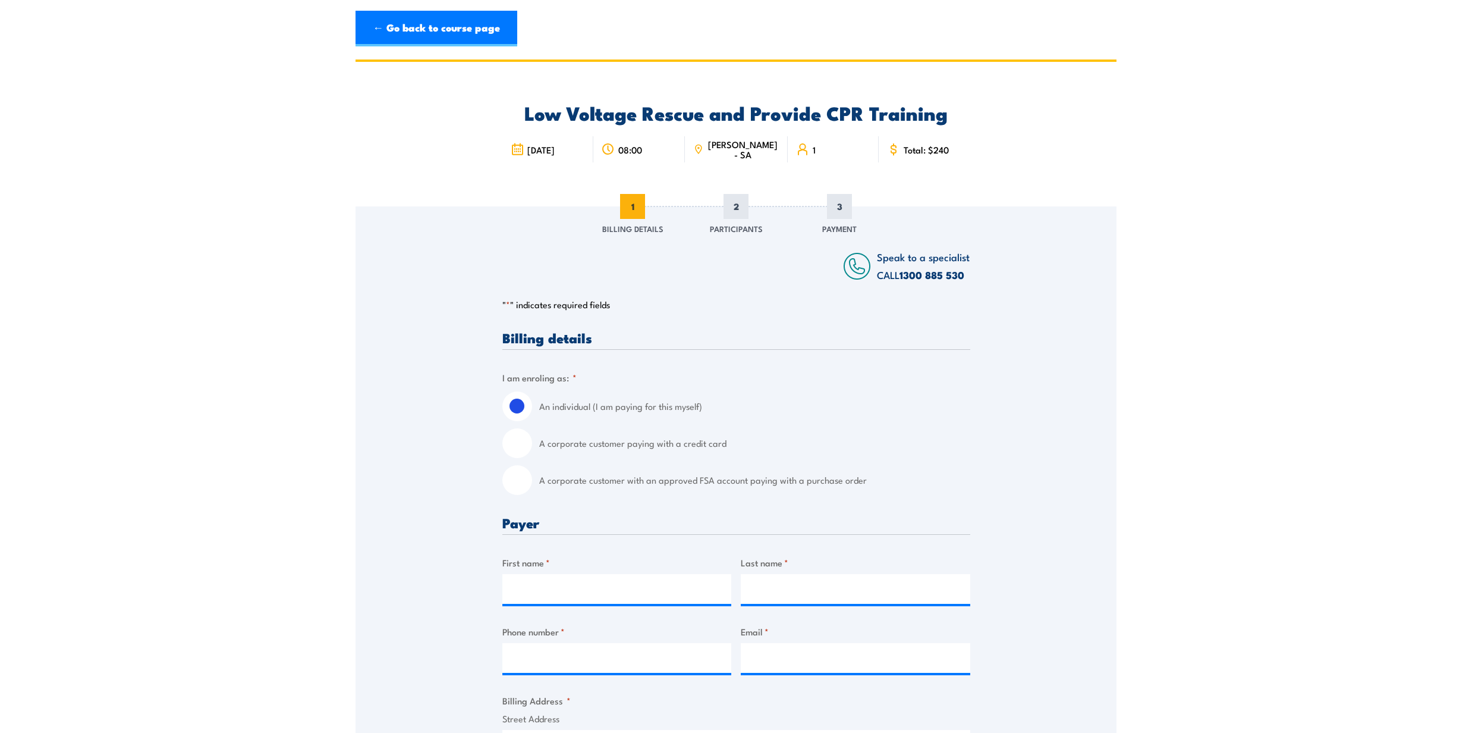 The image size is (1472, 733). What do you see at coordinates (617, 562) in the screenshot?
I see `label: First name` at bounding box center [617, 562].